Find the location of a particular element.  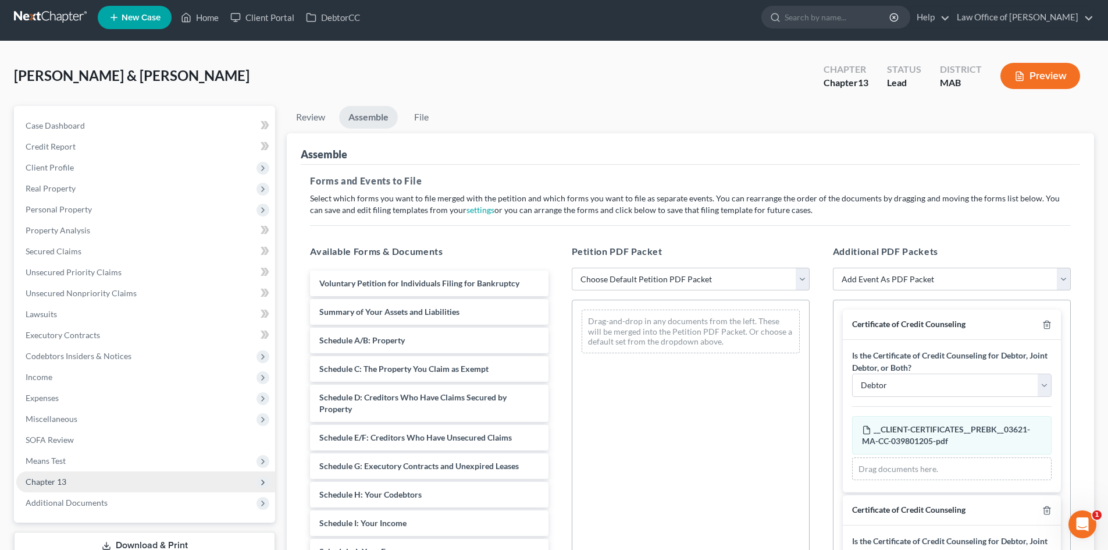

a: settings is located at coordinates (480, 209).